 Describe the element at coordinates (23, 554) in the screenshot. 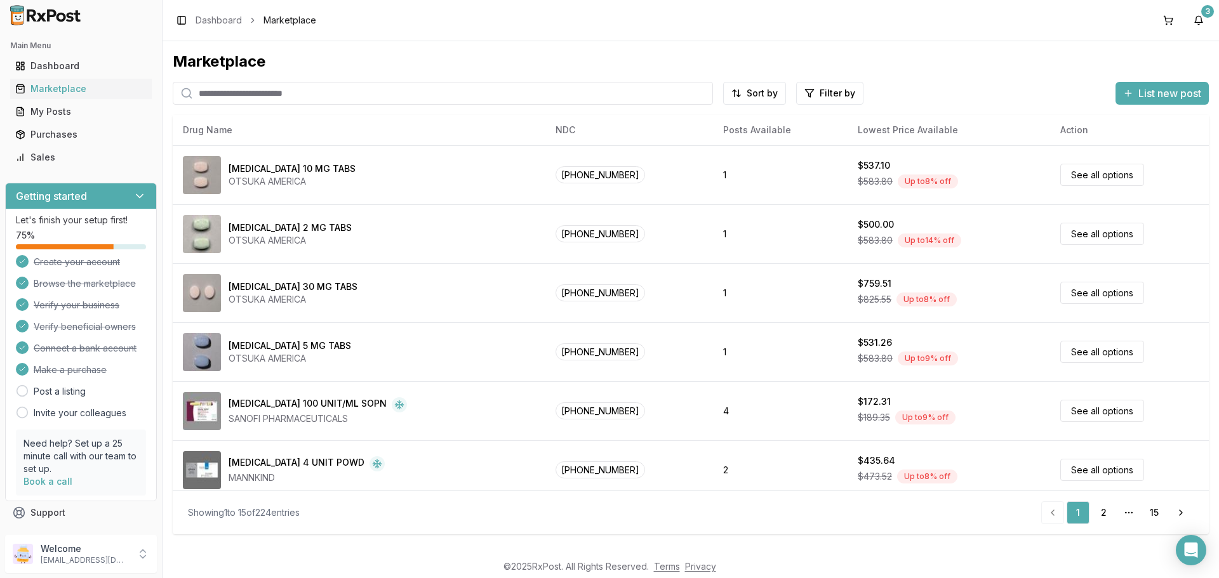

I see `img: User avatar` at that location.